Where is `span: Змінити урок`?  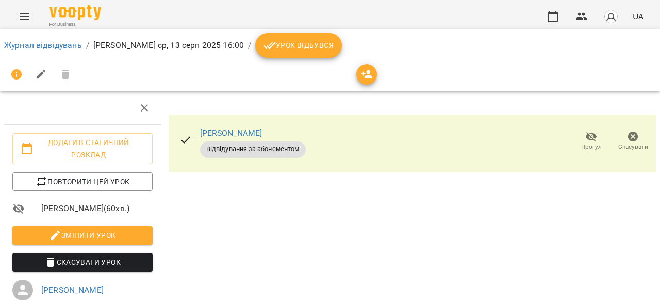 span: Змінити урок is located at coordinates (83, 235).